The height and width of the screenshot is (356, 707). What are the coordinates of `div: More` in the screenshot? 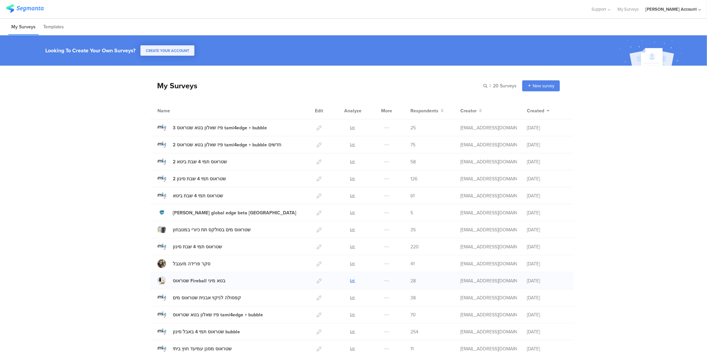 It's located at (387, 111).